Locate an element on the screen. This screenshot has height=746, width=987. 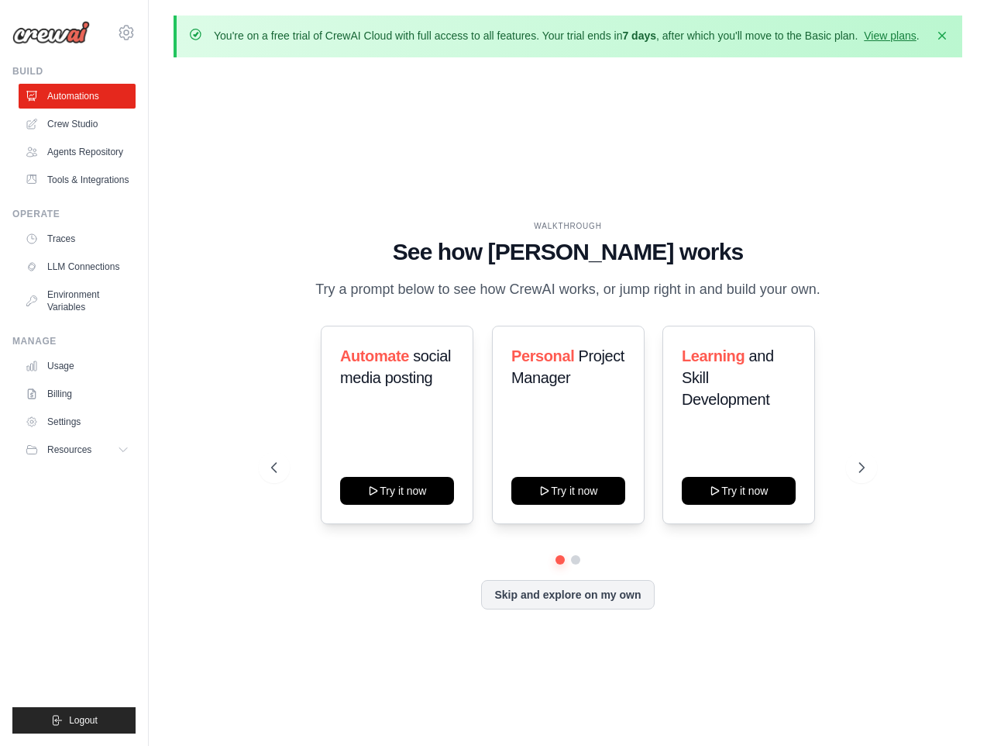
span: social media posting is located at coordinates (395, 367).